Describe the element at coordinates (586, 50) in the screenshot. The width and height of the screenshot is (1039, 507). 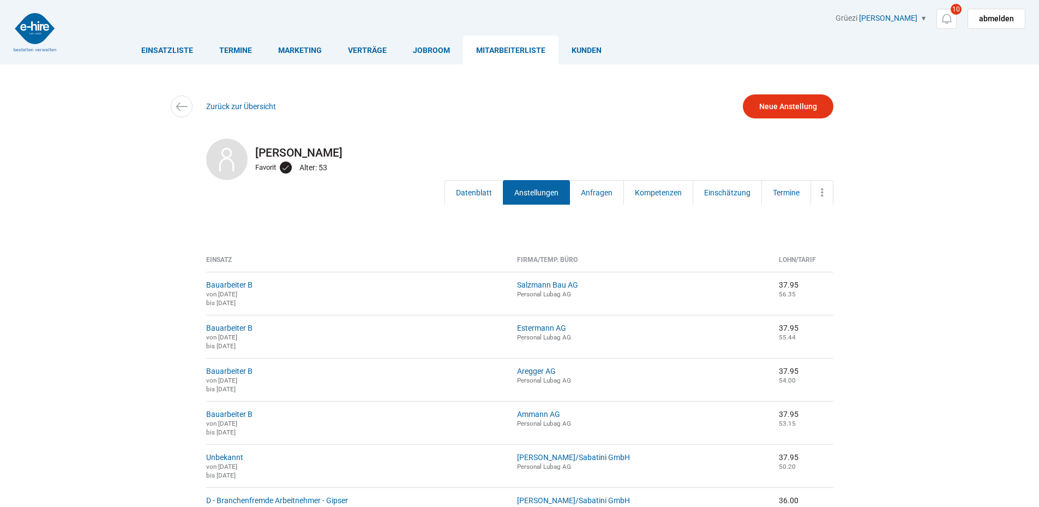
I see `a: Kunden` at that location.